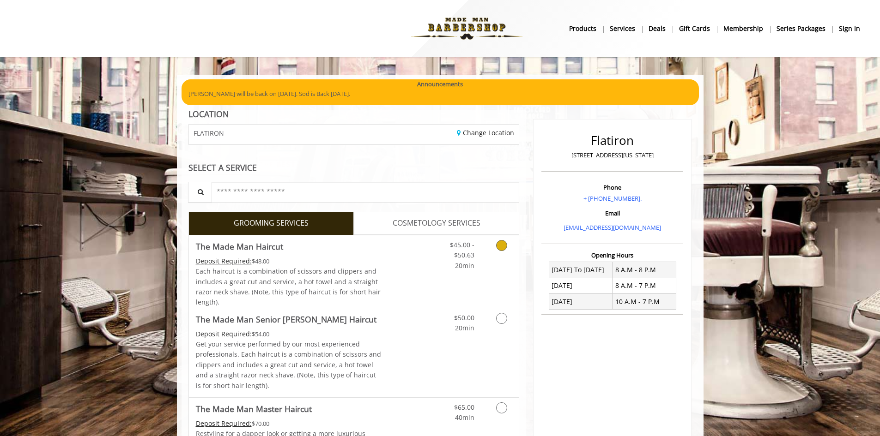  Describe the element at coordinates (582, 29) in the screenshot. I see `b: products` at that location.